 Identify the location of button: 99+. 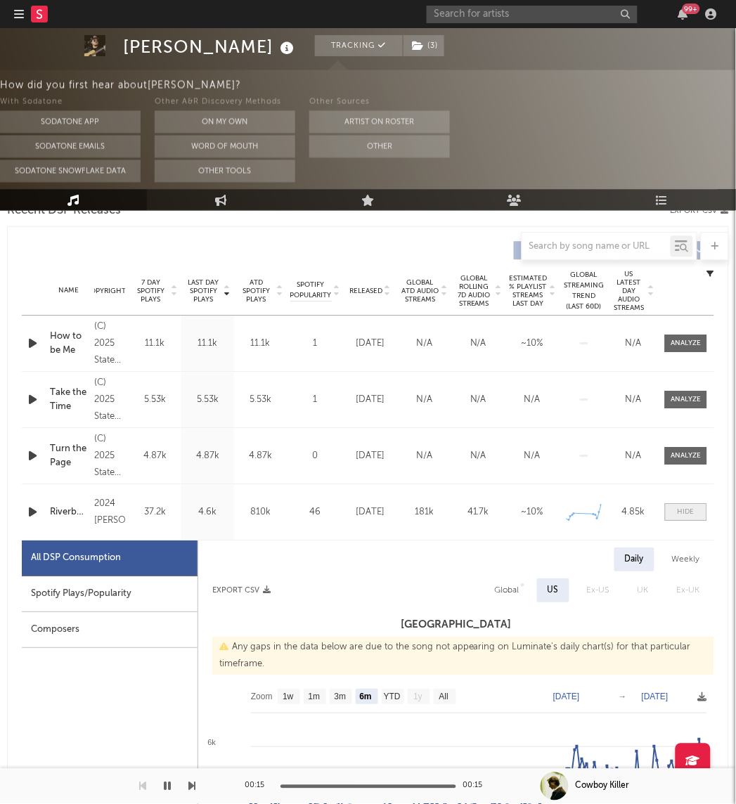
(683, 14).